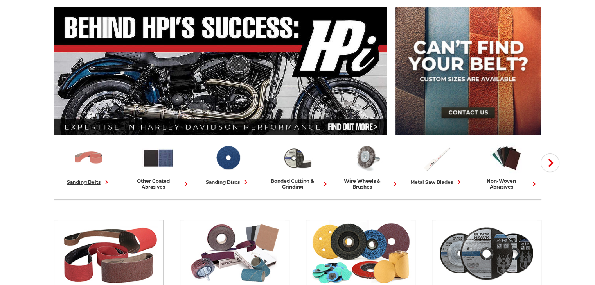 This screenshot has height=285, width=595. What do you see at coordinates (298, 166) in the screenshot?
I see `a: bonded cutting & grinding` at bounding box center [298, 166].